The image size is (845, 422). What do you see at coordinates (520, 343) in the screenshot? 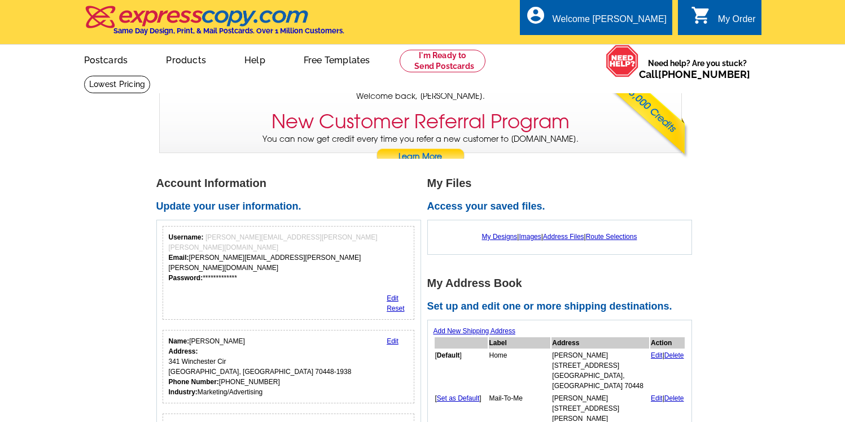
I see `th: Label` at bounding box center [520, 343].